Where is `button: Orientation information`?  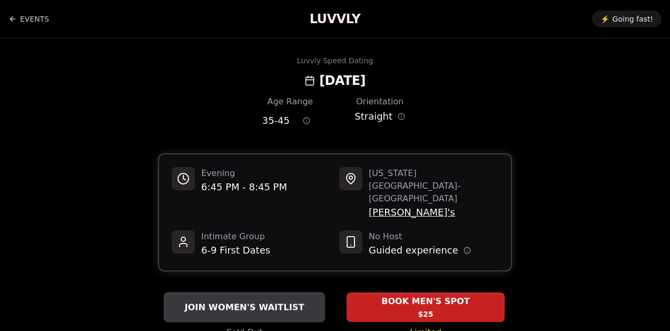 button: Orientation information is located at coordinates (401, 116).